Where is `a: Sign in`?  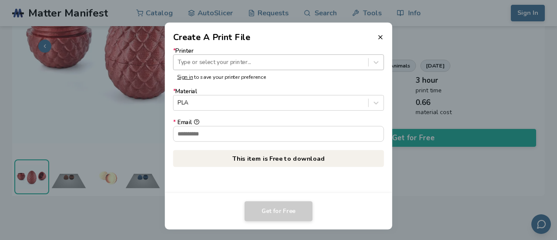
a: Sign in is located at coordinates (185, 77).